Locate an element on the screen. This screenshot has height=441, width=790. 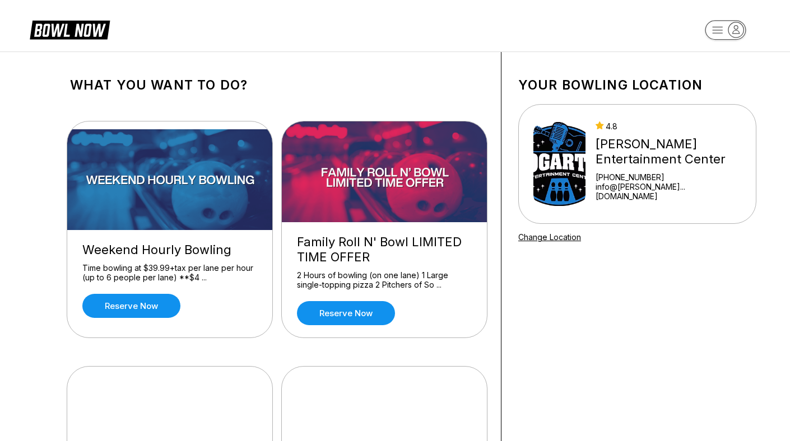
div: Time bowling at $39.99+tax per lane per hour (up to 6 people per lane) **$4 ... is located at coordinates (170, 273).